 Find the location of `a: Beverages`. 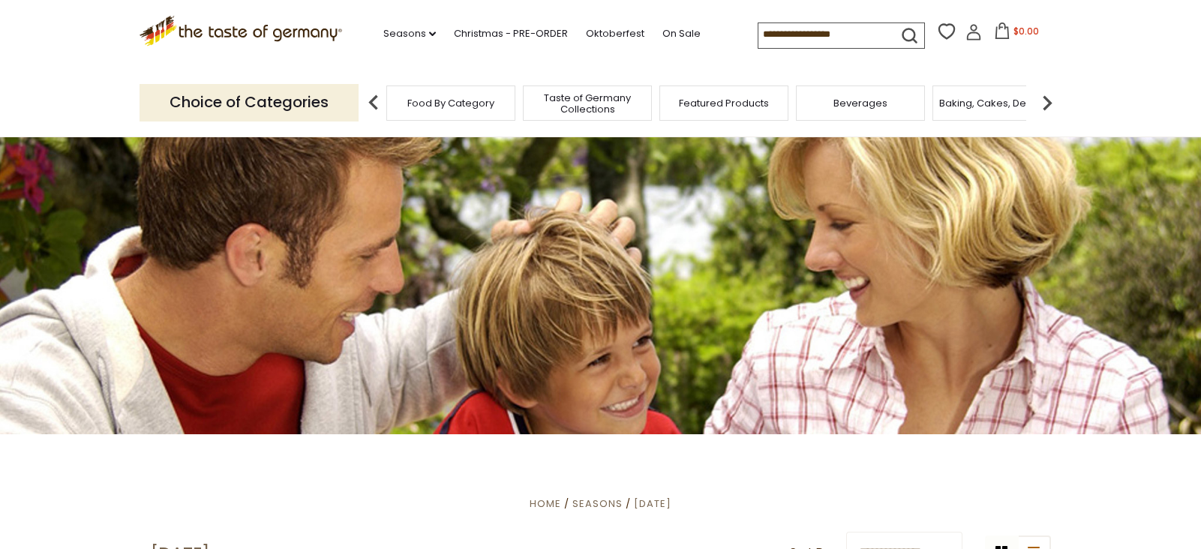

a: Beverages is located at coordinates (861, 103).